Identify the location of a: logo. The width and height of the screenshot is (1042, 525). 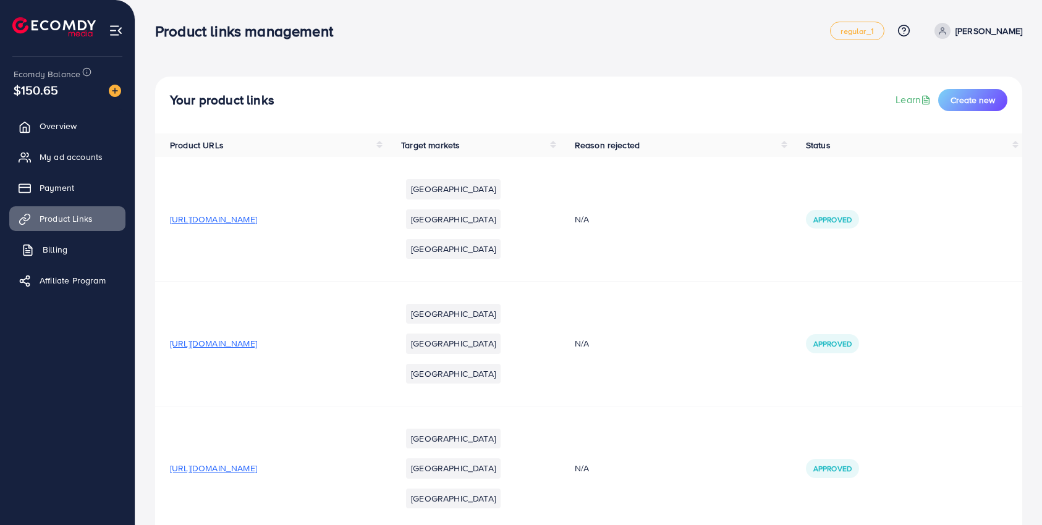
(54, 27).